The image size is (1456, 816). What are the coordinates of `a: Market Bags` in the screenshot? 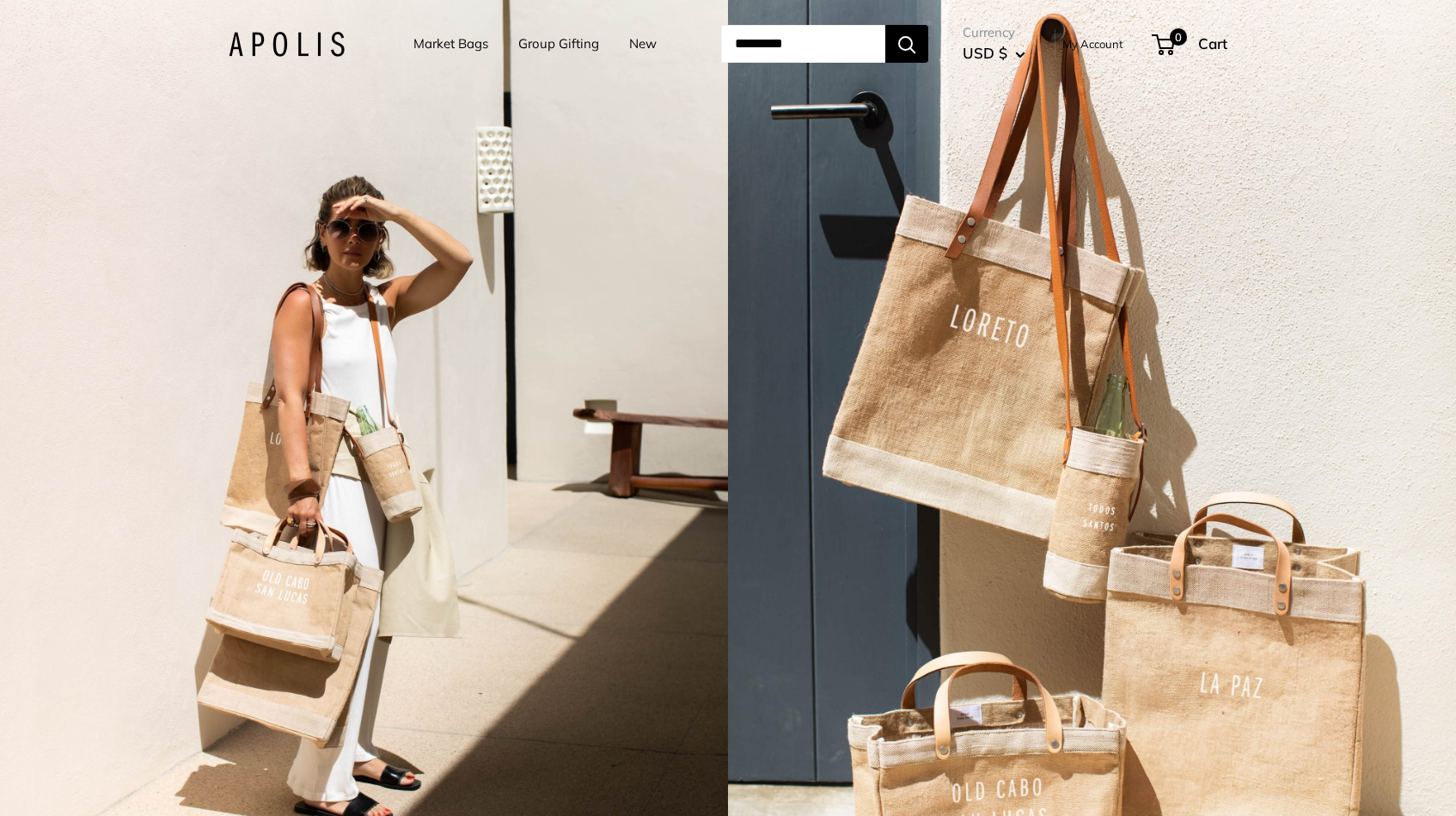 It's located at (450, 44).